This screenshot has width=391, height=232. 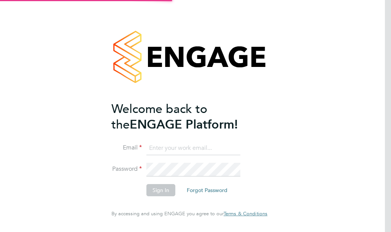 What do you see at coordinates (186, 117) in the screenshot?
I see `h2: ENGAGE Platform!` at bounding box center [186, 117].